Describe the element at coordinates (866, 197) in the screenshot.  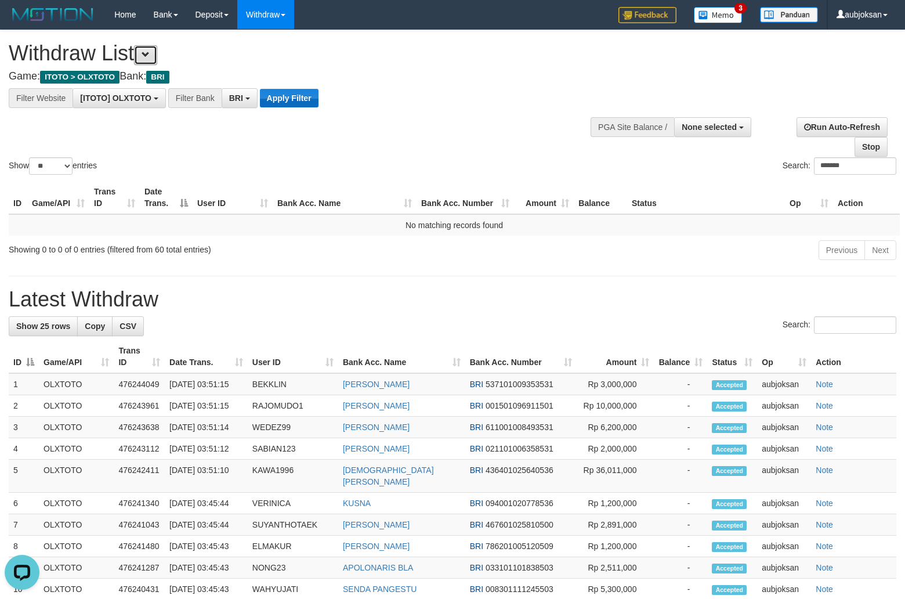
I see `th: Action` at that location.